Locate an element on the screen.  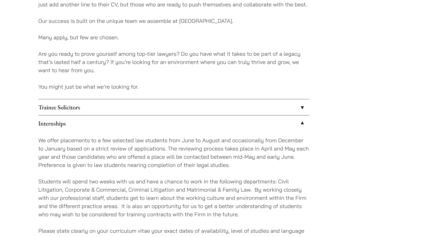
p: Are you ready to prove yourself among top-tier lawyers? Do you have what it takes to be part of a... is located at coordinates (174, 62).